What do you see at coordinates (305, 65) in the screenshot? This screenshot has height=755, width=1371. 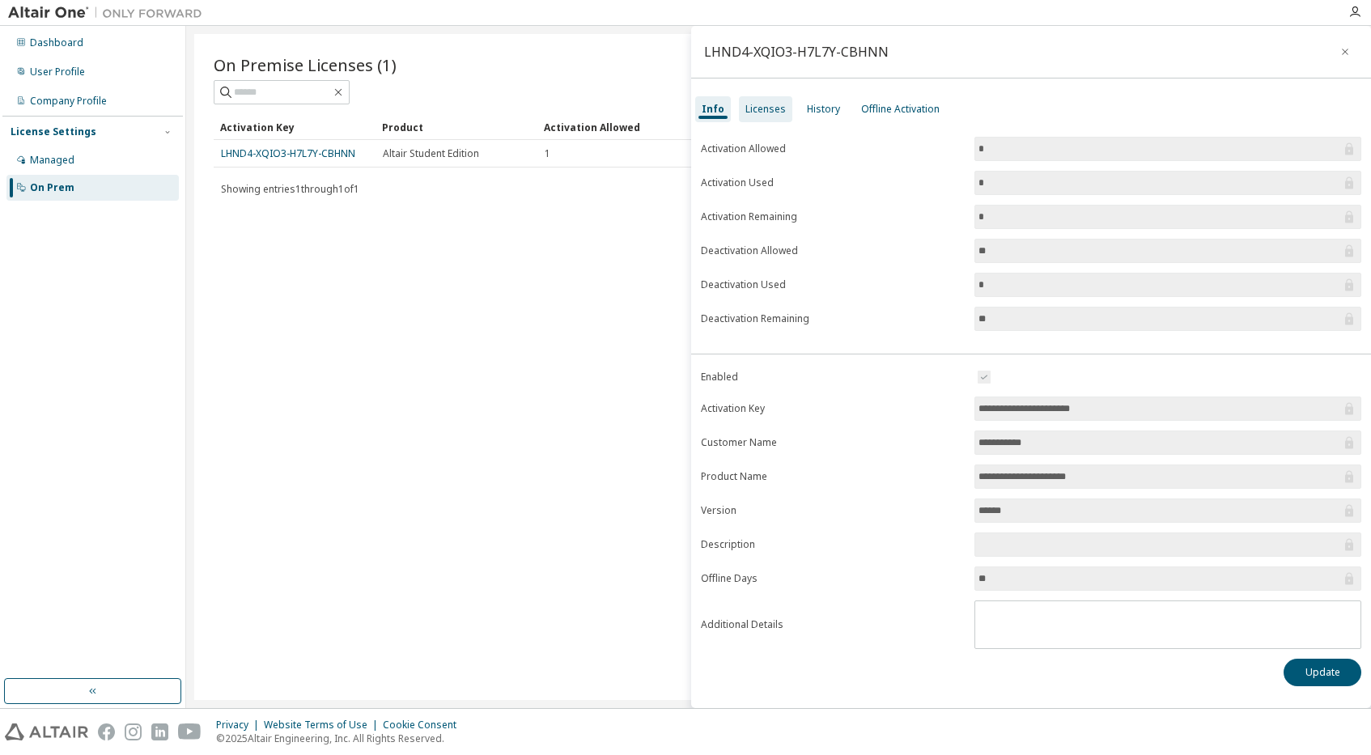 I see `span: On Premise Licenses (1)` at bounding box center [305, 65].